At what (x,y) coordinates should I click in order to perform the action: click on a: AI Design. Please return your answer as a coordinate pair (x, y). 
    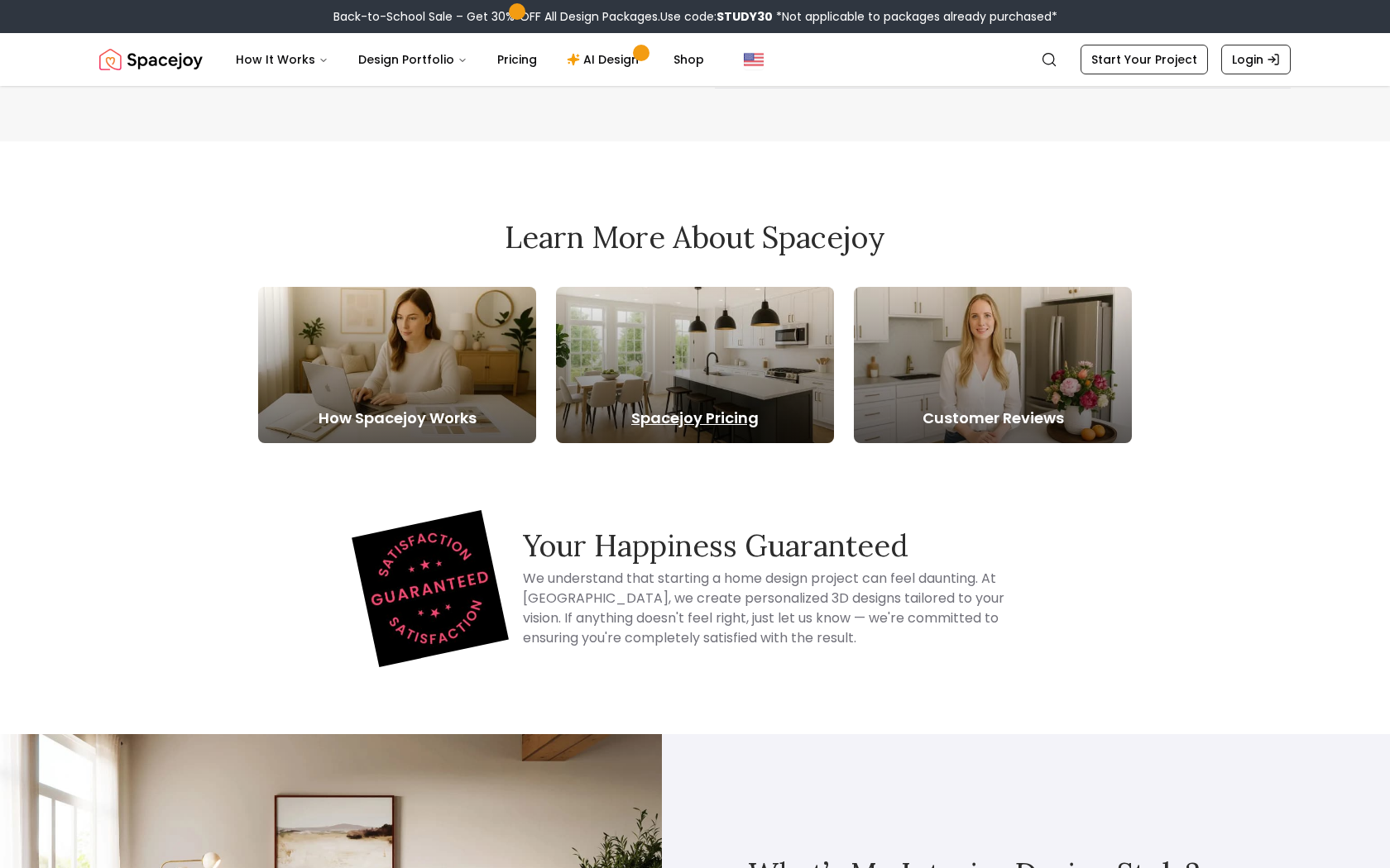
    Looking at the image, I should click on (604, 59).